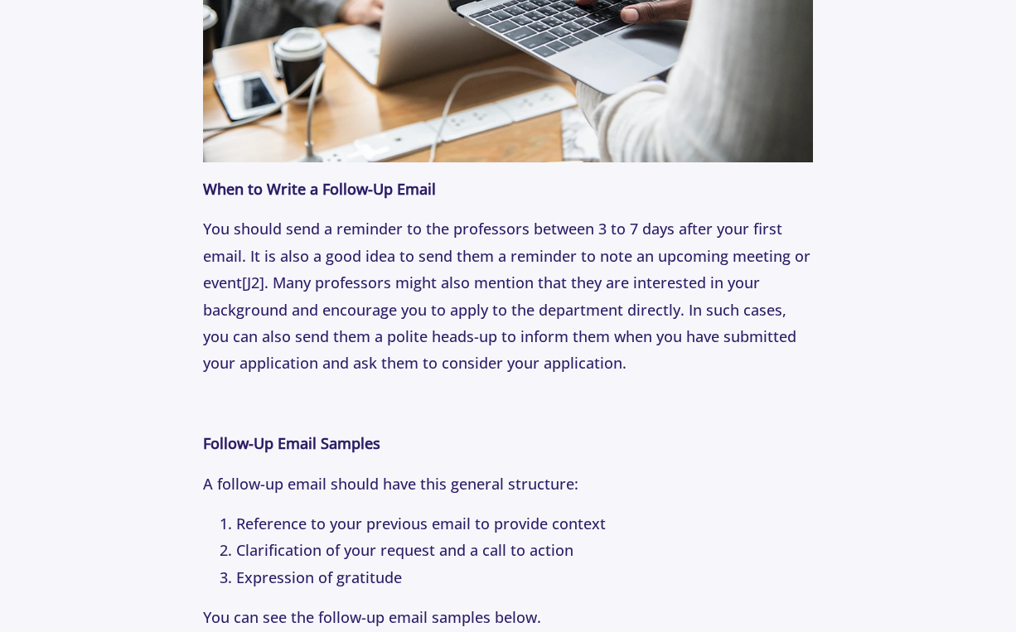  I want to click on li: Reference to your previous email to provide context, so click(524, 524).